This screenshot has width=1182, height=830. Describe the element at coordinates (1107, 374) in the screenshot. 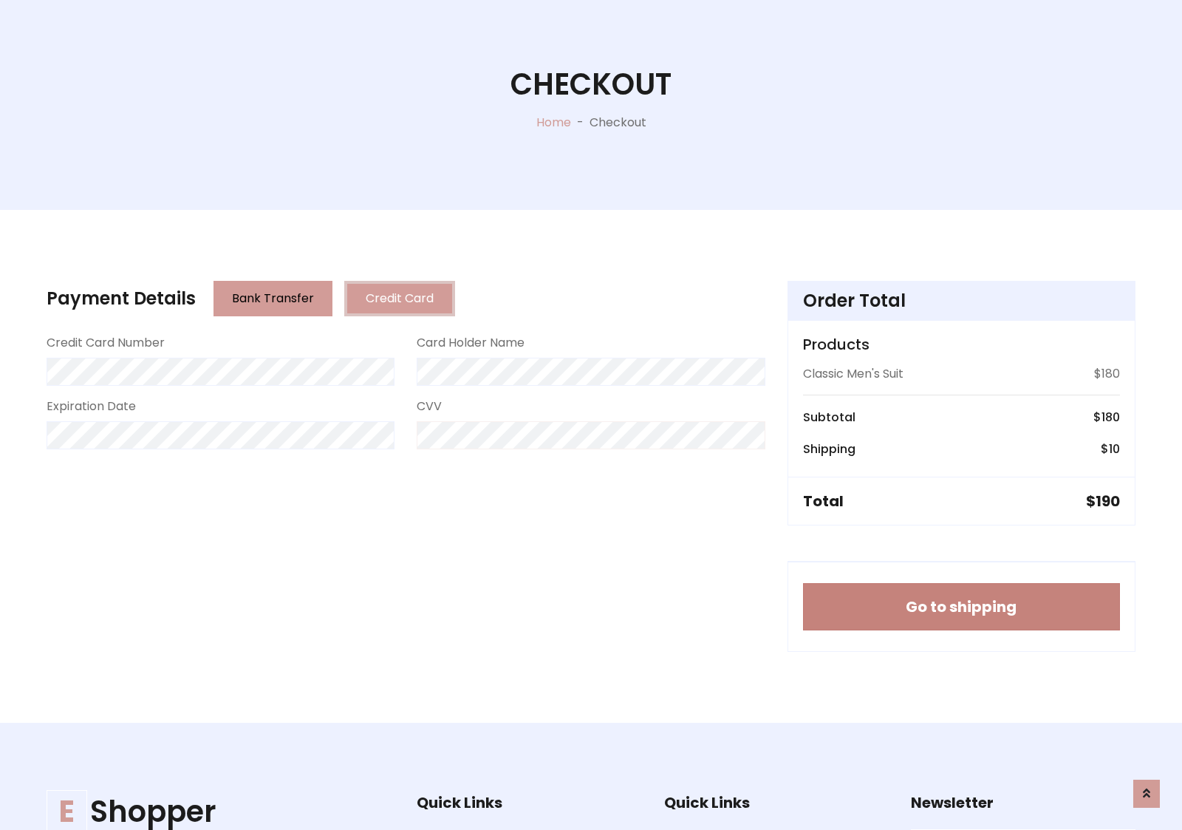

I see `p: $180` at that location.